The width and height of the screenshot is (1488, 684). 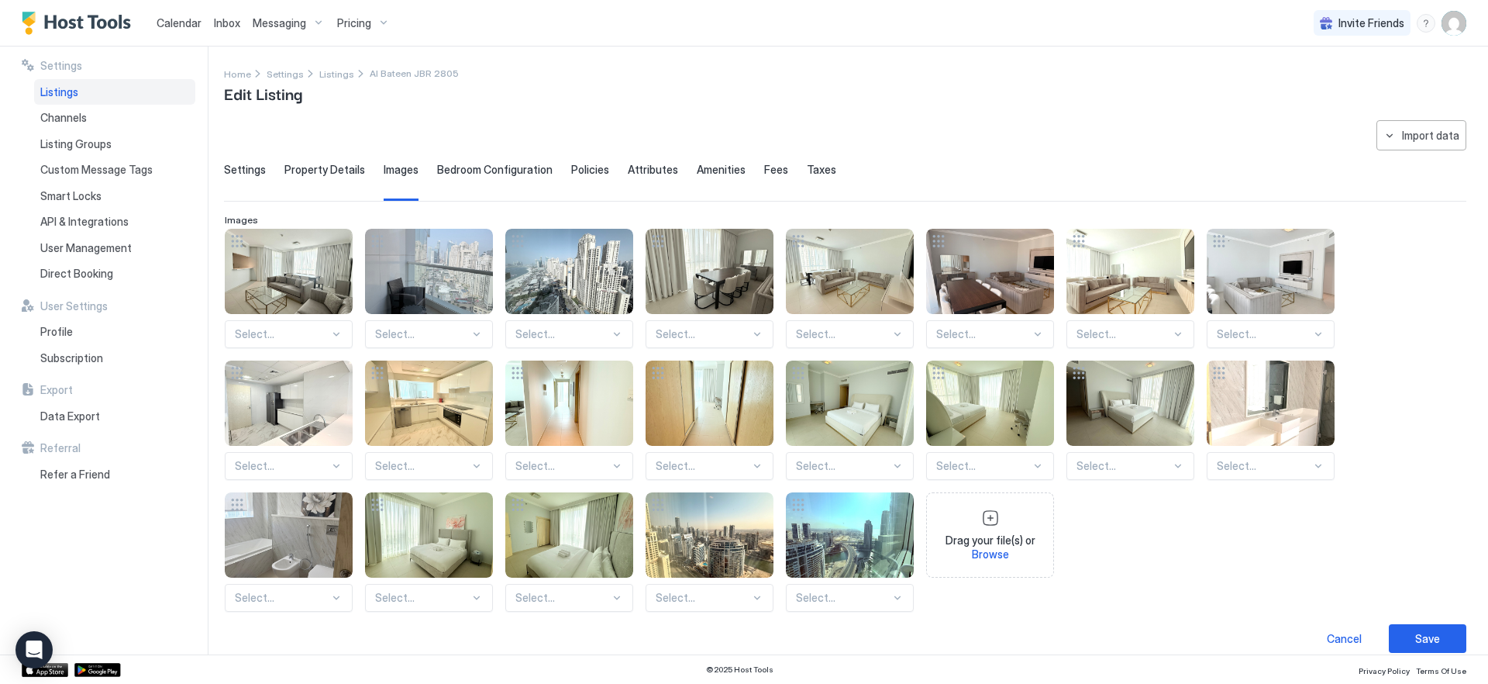 I want to click on div: menu, so click(x=1426, y=23).